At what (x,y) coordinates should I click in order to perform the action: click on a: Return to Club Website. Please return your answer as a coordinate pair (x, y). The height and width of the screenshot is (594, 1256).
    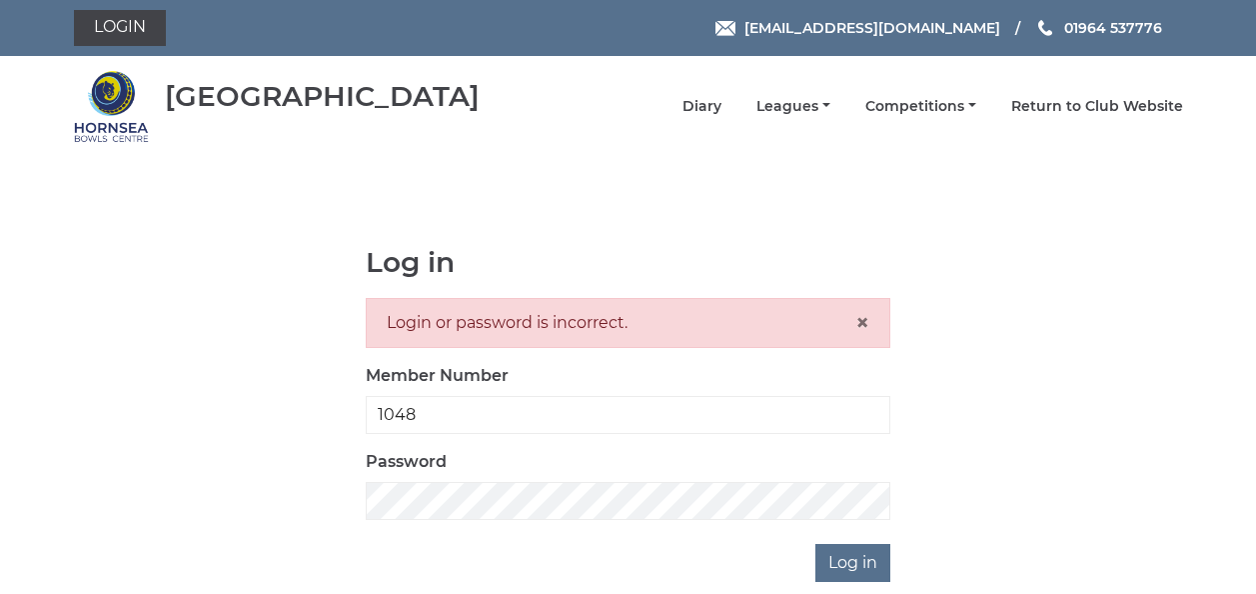
    Looking at the image, I should click on (1097, 106).